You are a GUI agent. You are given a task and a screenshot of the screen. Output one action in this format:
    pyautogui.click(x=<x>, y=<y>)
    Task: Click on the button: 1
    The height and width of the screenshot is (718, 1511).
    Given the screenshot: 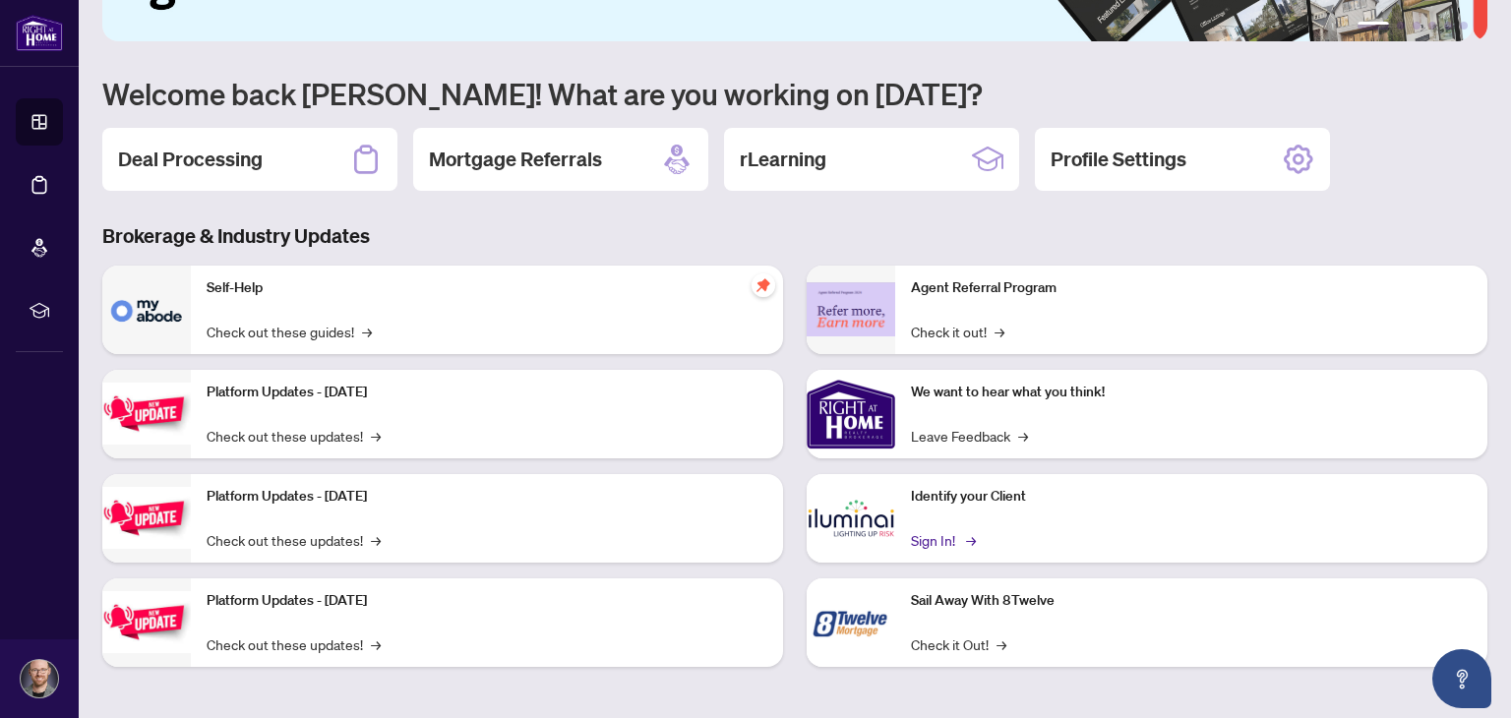 What is the action you would take?
    pyautogui.click(x=1373, y=26)
    